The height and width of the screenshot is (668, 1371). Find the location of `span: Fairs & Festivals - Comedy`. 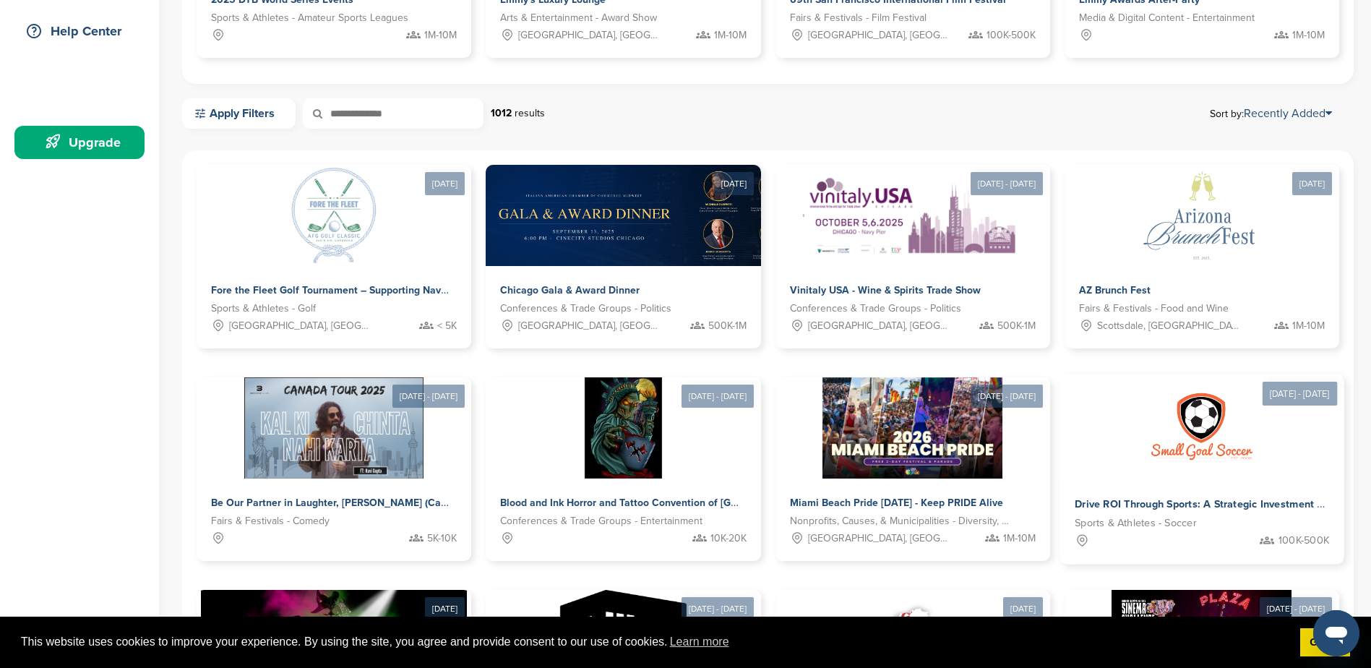

span: Fairs & Festivals - Comedy is located at coordinates (270, 521).